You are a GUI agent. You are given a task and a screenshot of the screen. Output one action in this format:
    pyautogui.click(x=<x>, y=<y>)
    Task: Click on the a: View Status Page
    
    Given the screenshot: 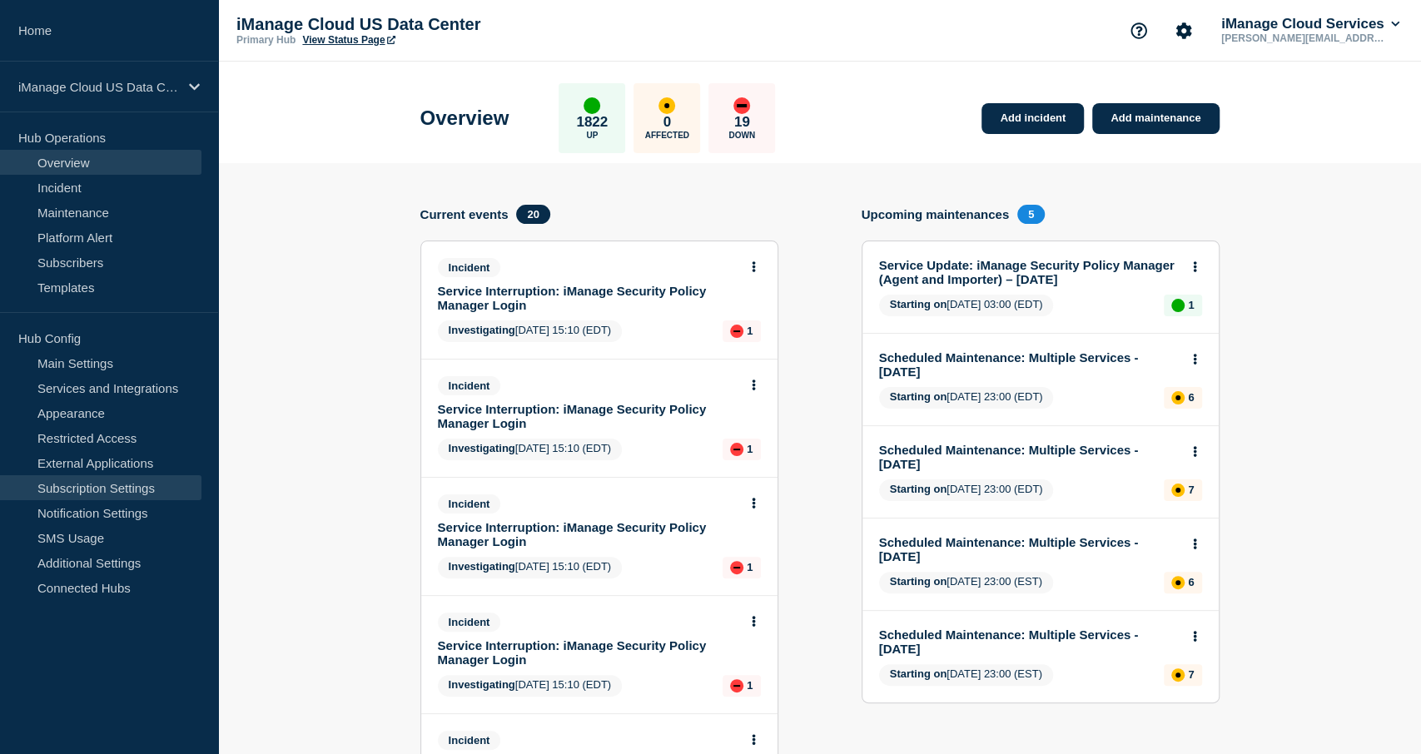 What is the action you would take?
    pyautogui.click(x=348, y=40)
    